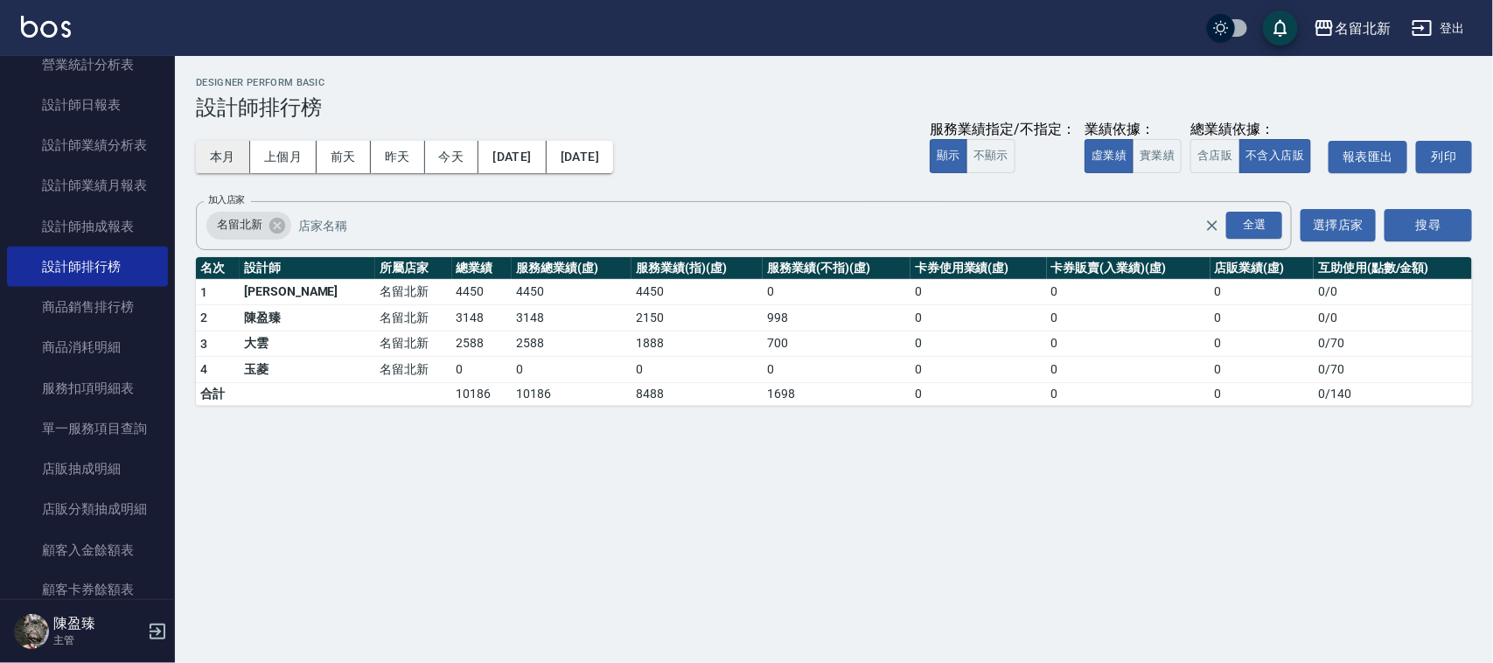 The width and height of the screenshot is (1493, 663). I want to click on span: 2, so click(204, 318).